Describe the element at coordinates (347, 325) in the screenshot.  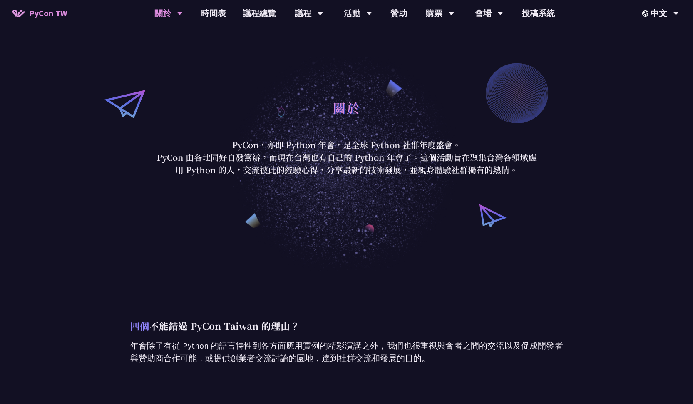
I see `p: 不能錯過 PyCon Taiwan 的理由？` at that location.